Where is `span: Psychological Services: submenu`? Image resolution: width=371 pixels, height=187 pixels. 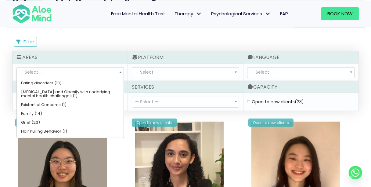
span: Psychological Services: submenu is located at coordinates (268, 13).